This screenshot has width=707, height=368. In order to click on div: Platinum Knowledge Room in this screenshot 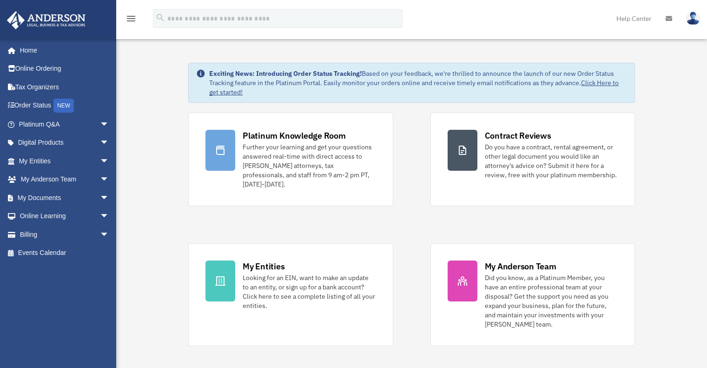, I will do `click(294, 135)`.